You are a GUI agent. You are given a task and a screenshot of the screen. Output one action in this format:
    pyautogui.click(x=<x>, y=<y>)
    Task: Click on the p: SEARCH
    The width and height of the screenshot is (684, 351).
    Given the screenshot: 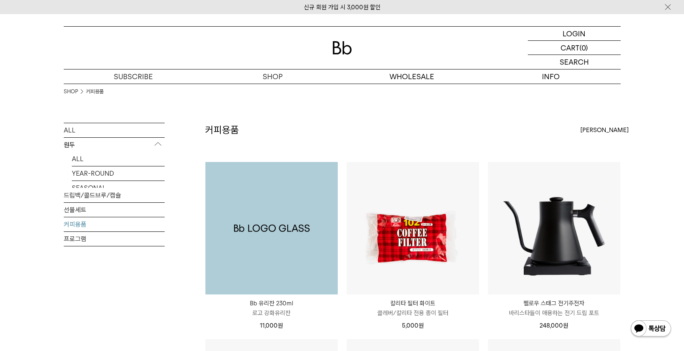 What is the action you would take?
    pyautogui.click(x=575, y=62)
    